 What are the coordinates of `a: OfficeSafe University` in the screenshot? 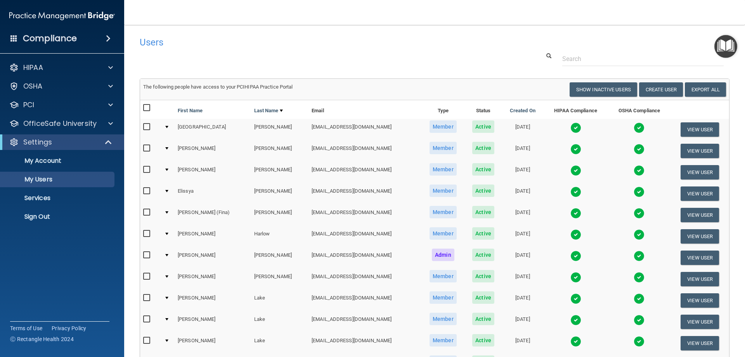 It's located at (61, 123).